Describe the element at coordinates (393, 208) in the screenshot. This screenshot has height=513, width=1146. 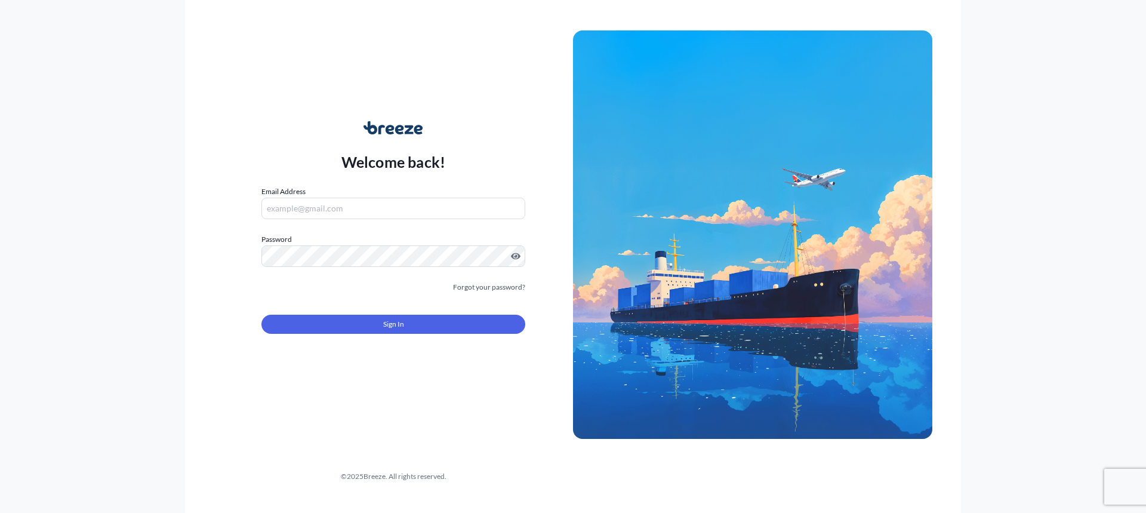
I see `input: example@gmail.com` at that location.